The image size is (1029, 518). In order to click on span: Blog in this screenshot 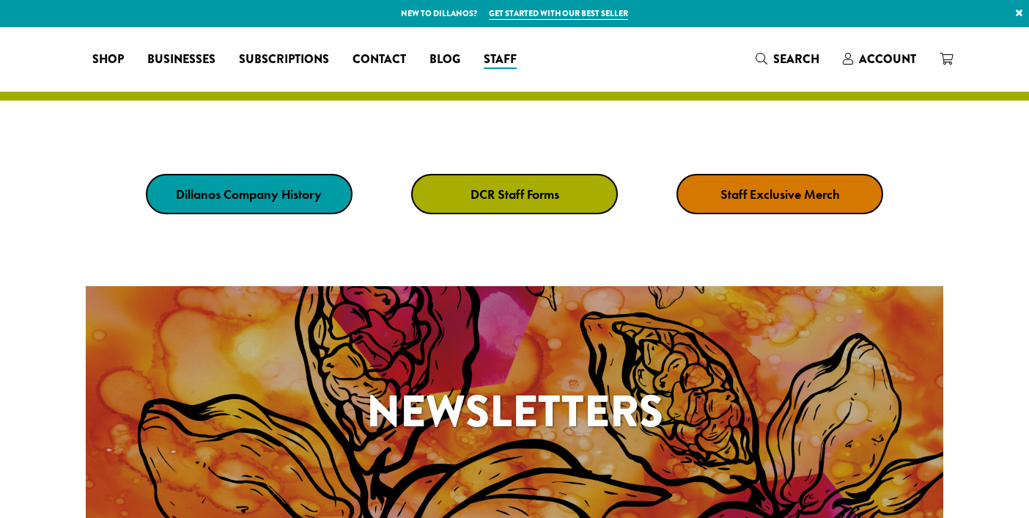, I will do `click(445, 59)`.